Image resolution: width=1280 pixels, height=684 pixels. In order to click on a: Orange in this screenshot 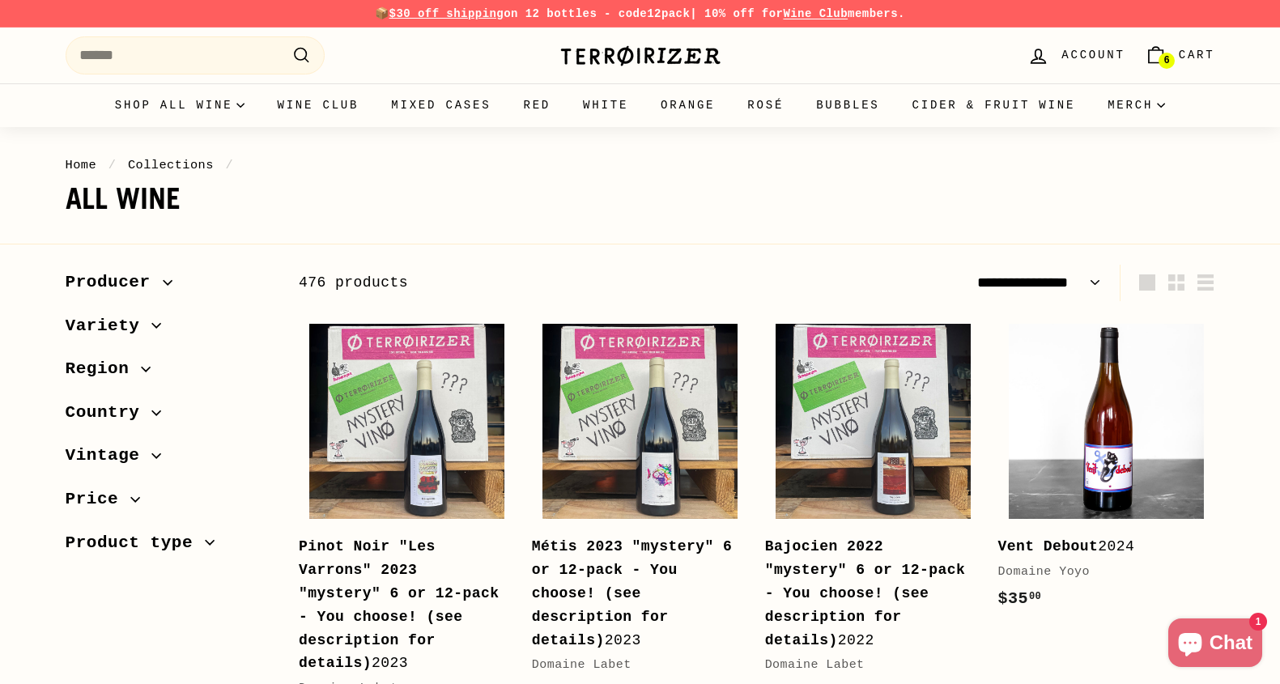, I will do `click(688, 105)`.